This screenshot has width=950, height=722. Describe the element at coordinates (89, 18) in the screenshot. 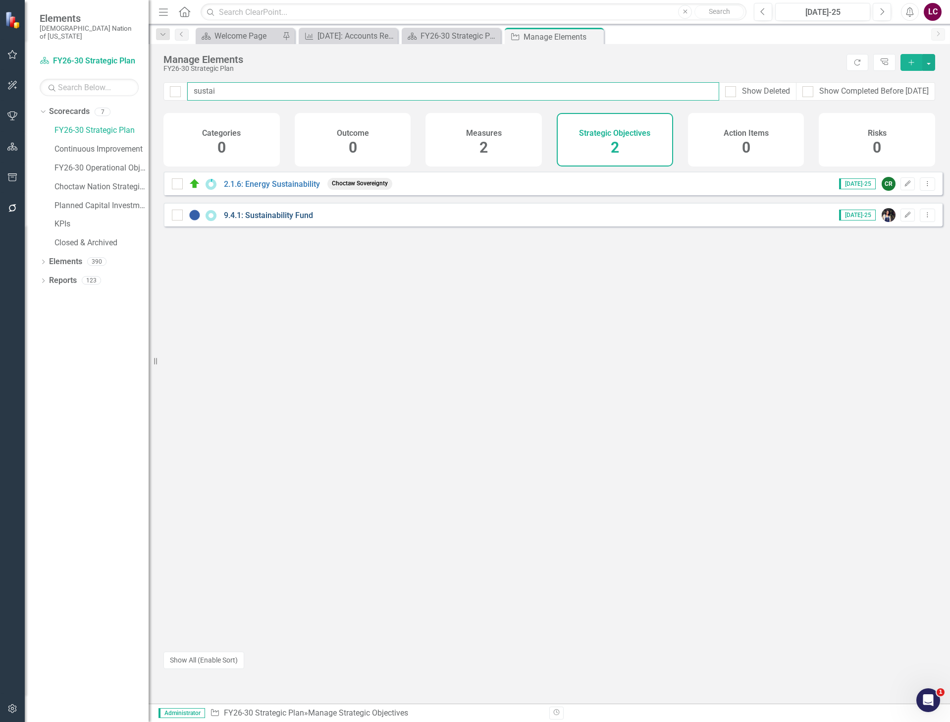

I see `span: Elements` at that location.